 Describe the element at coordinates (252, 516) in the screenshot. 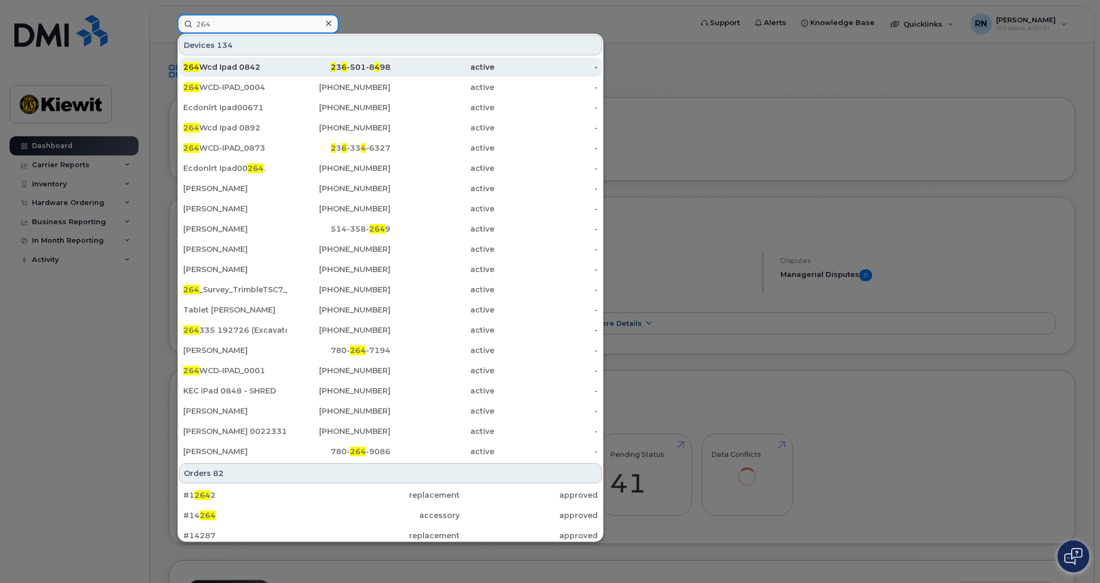

I see `div: #14` at that location.